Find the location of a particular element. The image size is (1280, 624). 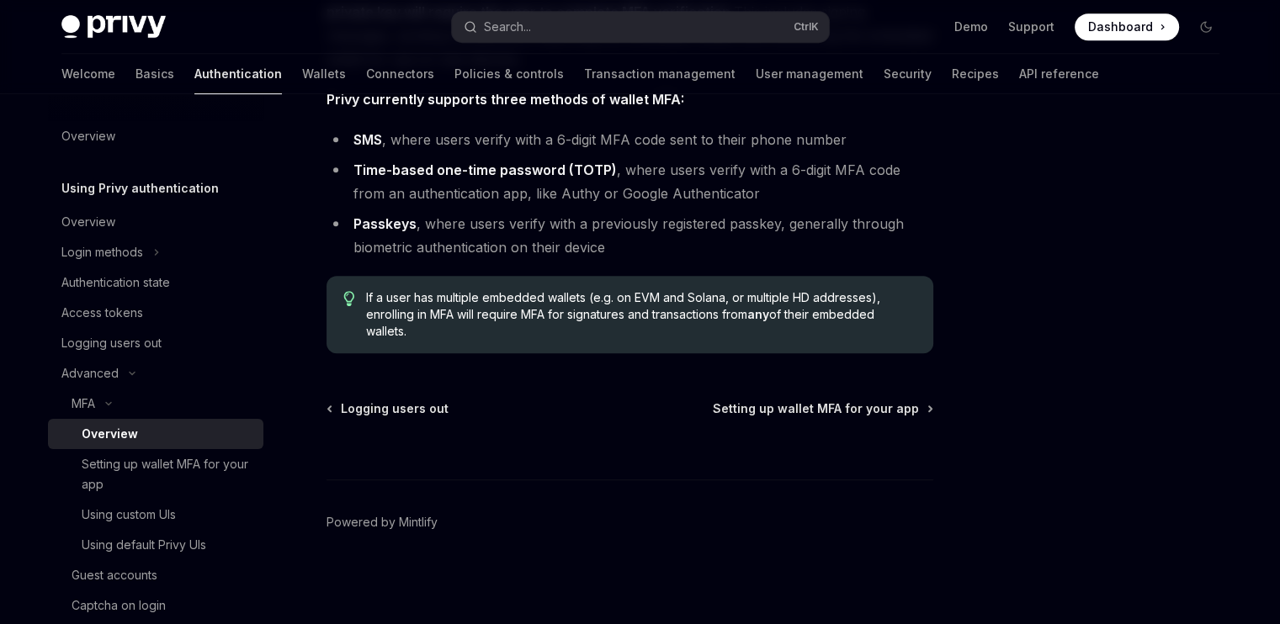

div: Advanced is located at coordinates (90, 374).